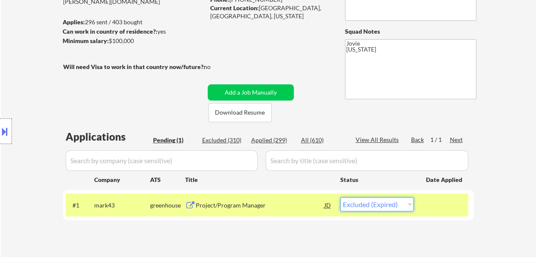 This screenshot has height=268, width=536. I want to click on strong: Current Location:, so click(234, 8).